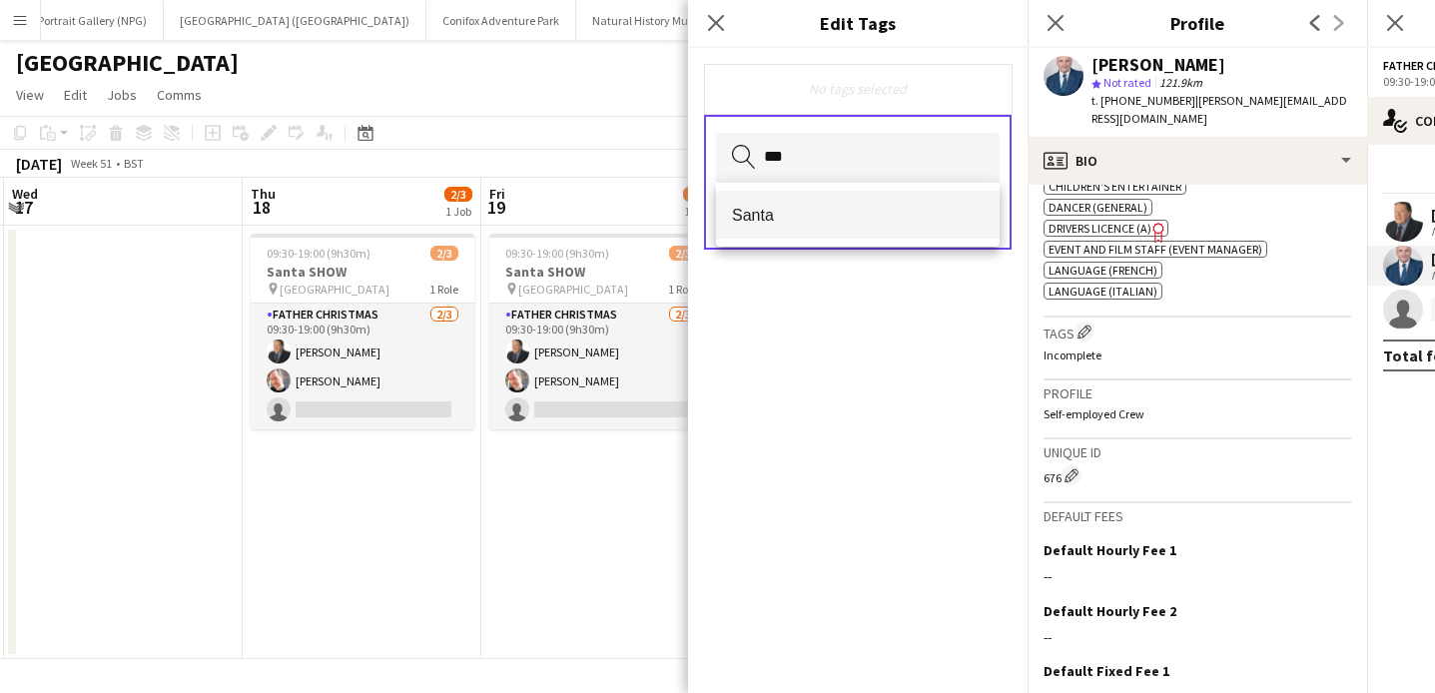 The image size is (1435, 693). Describe the element at coordinates (1197, 516) in the screenshot. I see `h3: Default fees` at that location.